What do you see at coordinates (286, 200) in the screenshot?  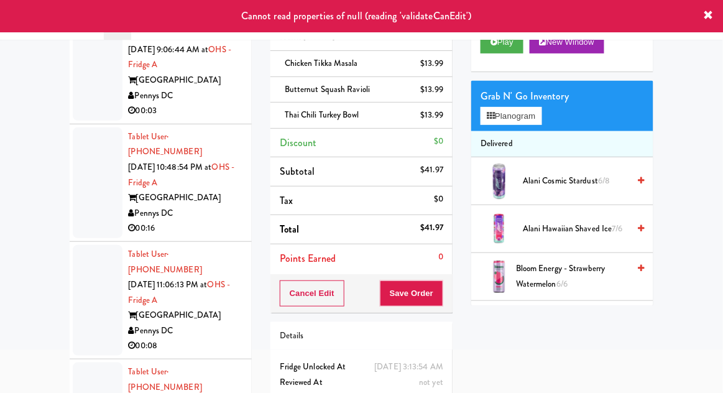 I see `span: Tax` at bounding box center [286, 200].